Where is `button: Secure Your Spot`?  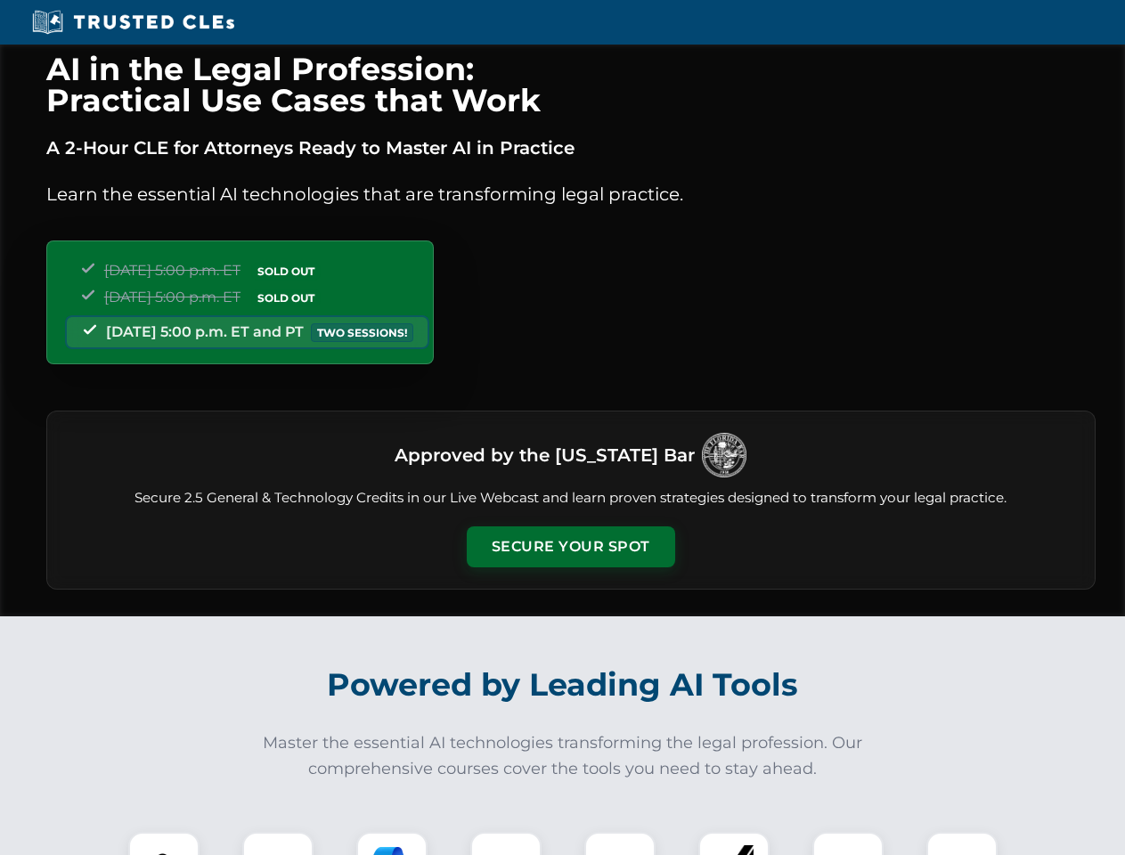
button: Secure Your Spot is located at coordinates (571, 547).